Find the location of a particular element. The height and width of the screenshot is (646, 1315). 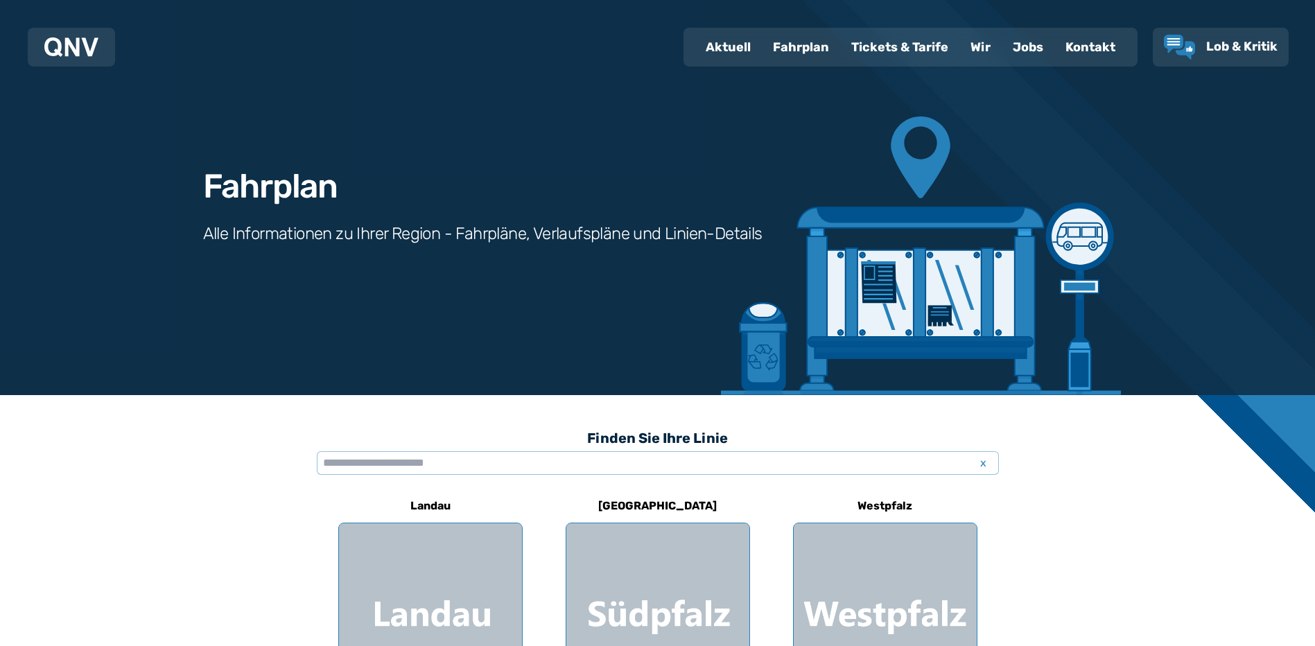

div: Kontakt is located at coordinates (1090, 47).